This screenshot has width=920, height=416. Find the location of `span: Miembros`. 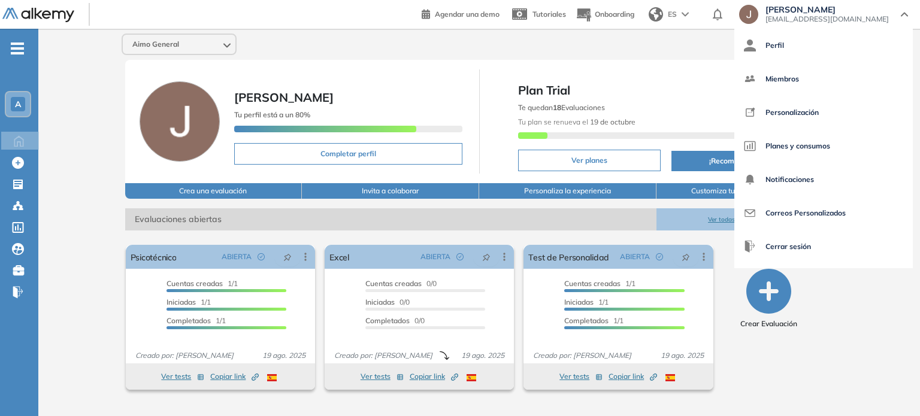

span: Miembros is located at coordinates (782, 79).